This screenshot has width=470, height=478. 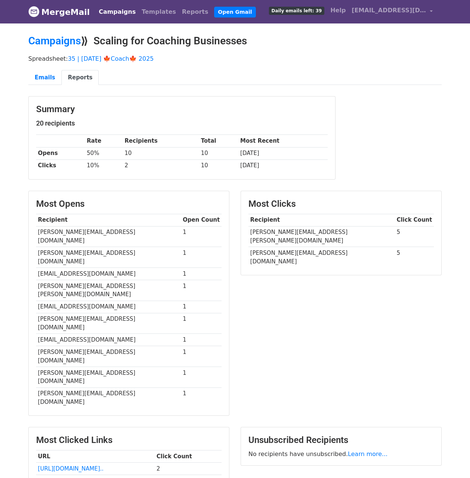 What do you see at coordinates (235, 58) in the screenshot?
I see `p: Spreadsheet:` at bounding box center [235, 58].